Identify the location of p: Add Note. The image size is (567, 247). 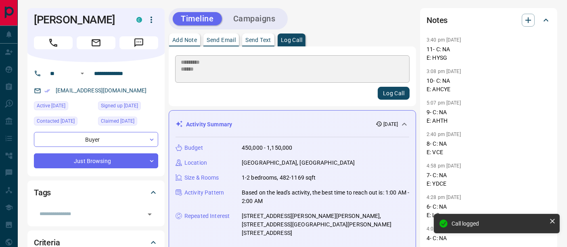
(184, 40).